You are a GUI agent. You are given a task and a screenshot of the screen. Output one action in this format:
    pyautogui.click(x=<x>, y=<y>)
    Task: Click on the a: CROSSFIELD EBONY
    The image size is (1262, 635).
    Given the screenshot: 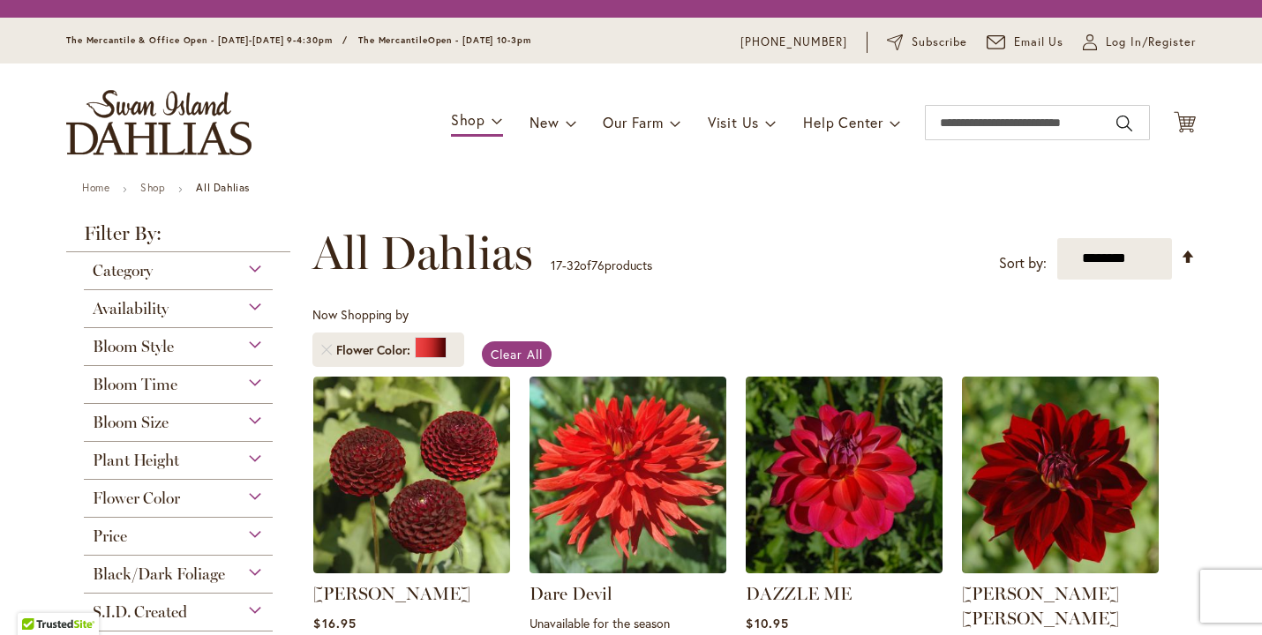 What is the action you would take?
    pyautogui.click(x=411, y=568)
    